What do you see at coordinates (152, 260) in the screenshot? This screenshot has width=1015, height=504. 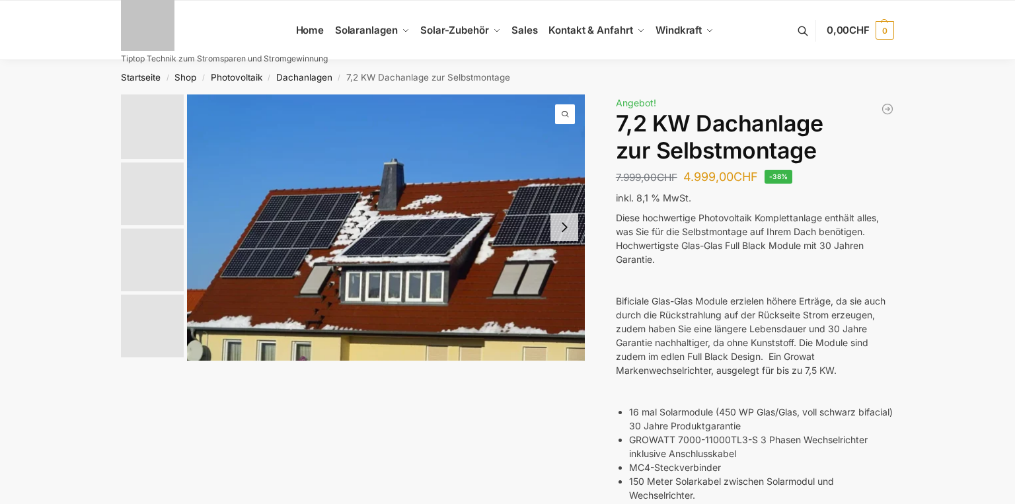 I see `img: Growatt Wechselrichter` at bounding box center [152, 260].